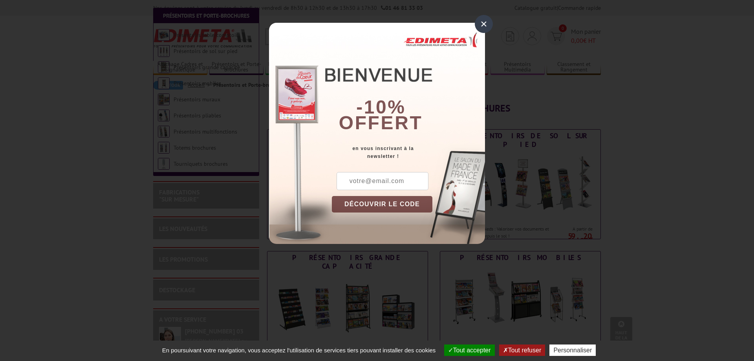 The image size is (754, 361). I want to click on button: Tout accepter, so click(469, 350).